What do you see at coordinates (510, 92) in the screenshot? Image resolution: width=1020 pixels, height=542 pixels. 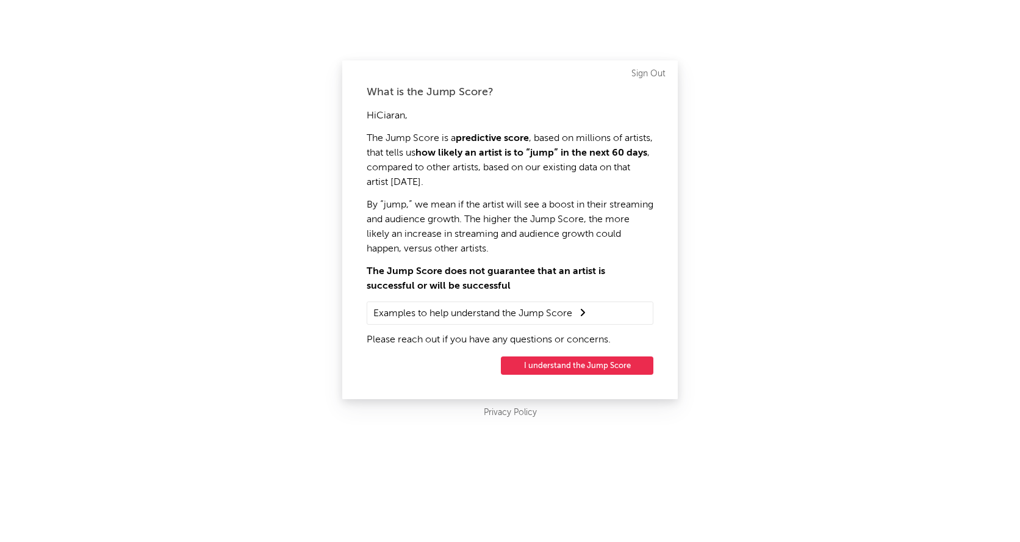 I see `div: What is the Jump Score?` at bounding box center [510, 92].